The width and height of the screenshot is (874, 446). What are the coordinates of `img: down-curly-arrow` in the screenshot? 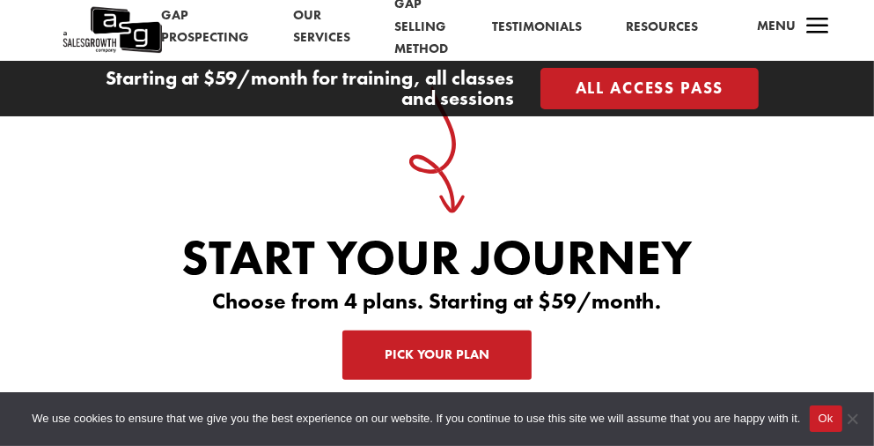 It's located at (437, 150).